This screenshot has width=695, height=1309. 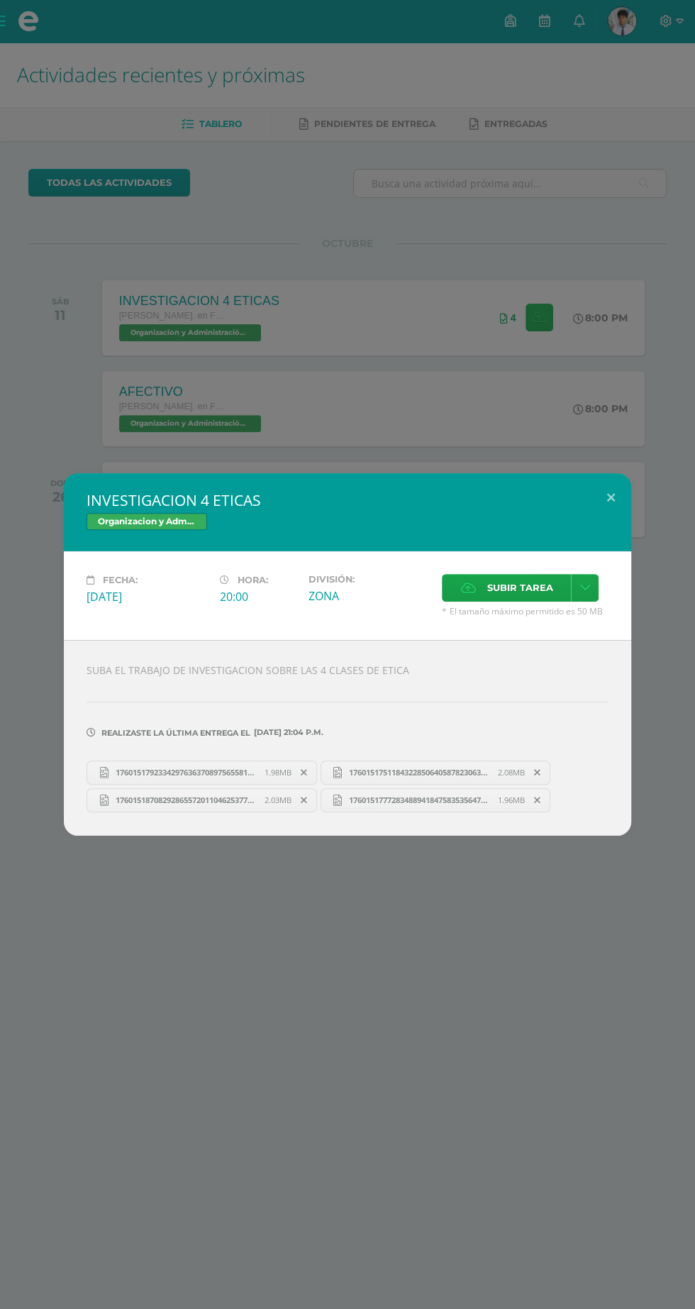 What do you see at coordinates (611, 497) in the screenshot?
I see `button: Close (Esc)` at bounding box center [611, 497].